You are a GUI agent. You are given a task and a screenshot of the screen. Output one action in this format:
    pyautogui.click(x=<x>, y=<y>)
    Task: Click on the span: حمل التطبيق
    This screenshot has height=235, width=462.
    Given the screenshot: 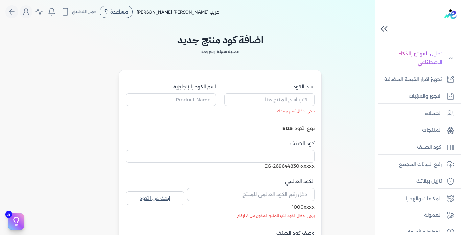 What is the action you would take?
    pyautogui.click(x=84, y=12)
    